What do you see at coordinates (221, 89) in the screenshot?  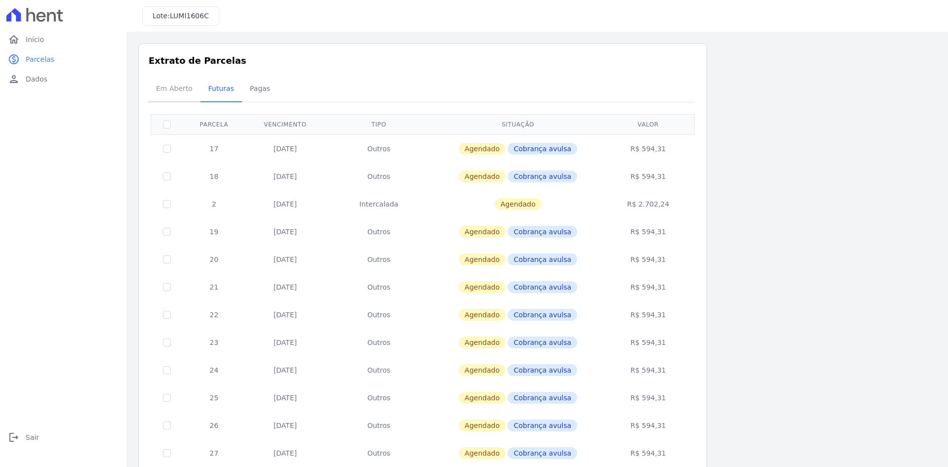 I see `a: Futuras` at bounding box center [221, 89].